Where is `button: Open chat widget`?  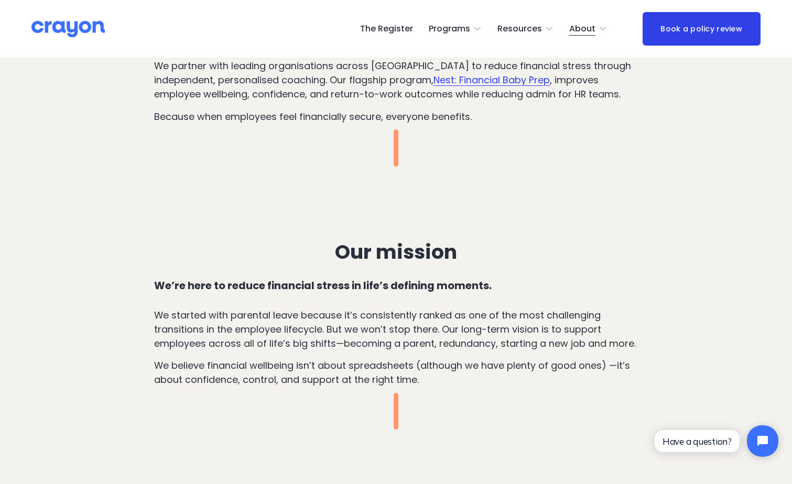 button: Open chat widget is located at coordinates (117, 25).